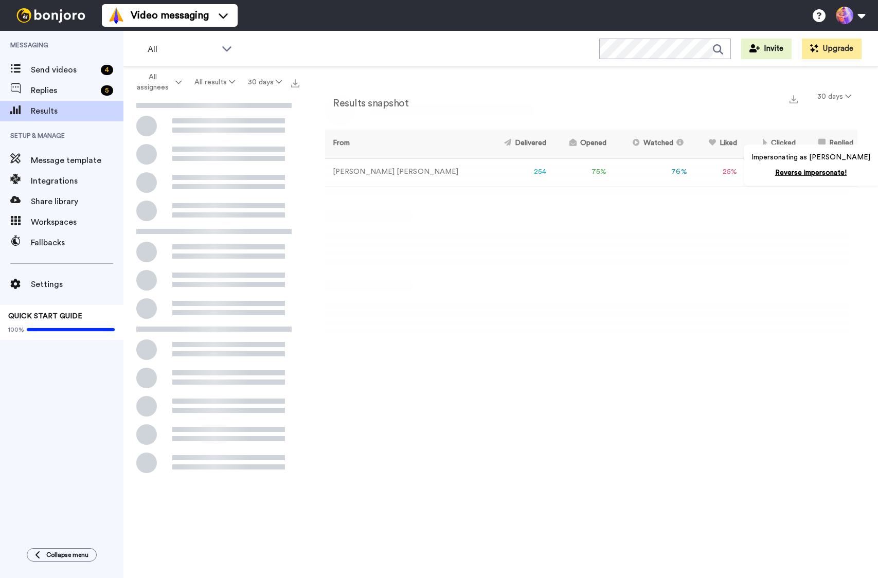 This screenshot has width=878, height=578. What do you see at coordinates (580, 172) in the screenshot?
I see `td: 75 %` at bounding box center [580, 172].